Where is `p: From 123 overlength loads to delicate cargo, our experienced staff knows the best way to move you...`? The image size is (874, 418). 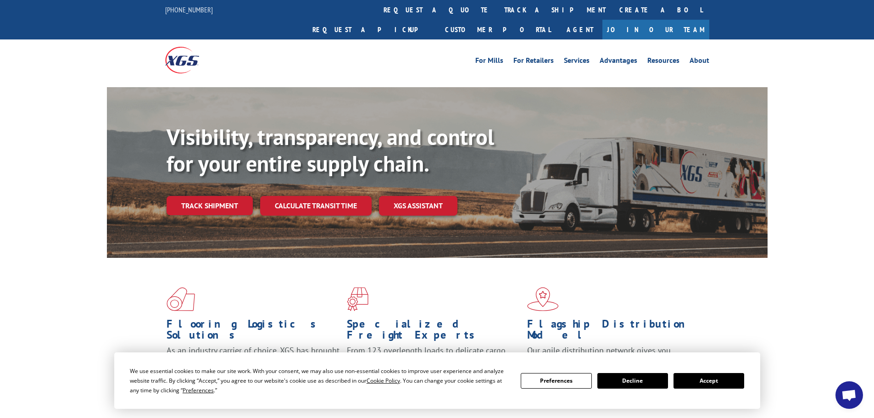
p: From 123 overlength loads to delicate cargo, our experienced staff knows the best way to move you... is located at coordinates (433, 365).